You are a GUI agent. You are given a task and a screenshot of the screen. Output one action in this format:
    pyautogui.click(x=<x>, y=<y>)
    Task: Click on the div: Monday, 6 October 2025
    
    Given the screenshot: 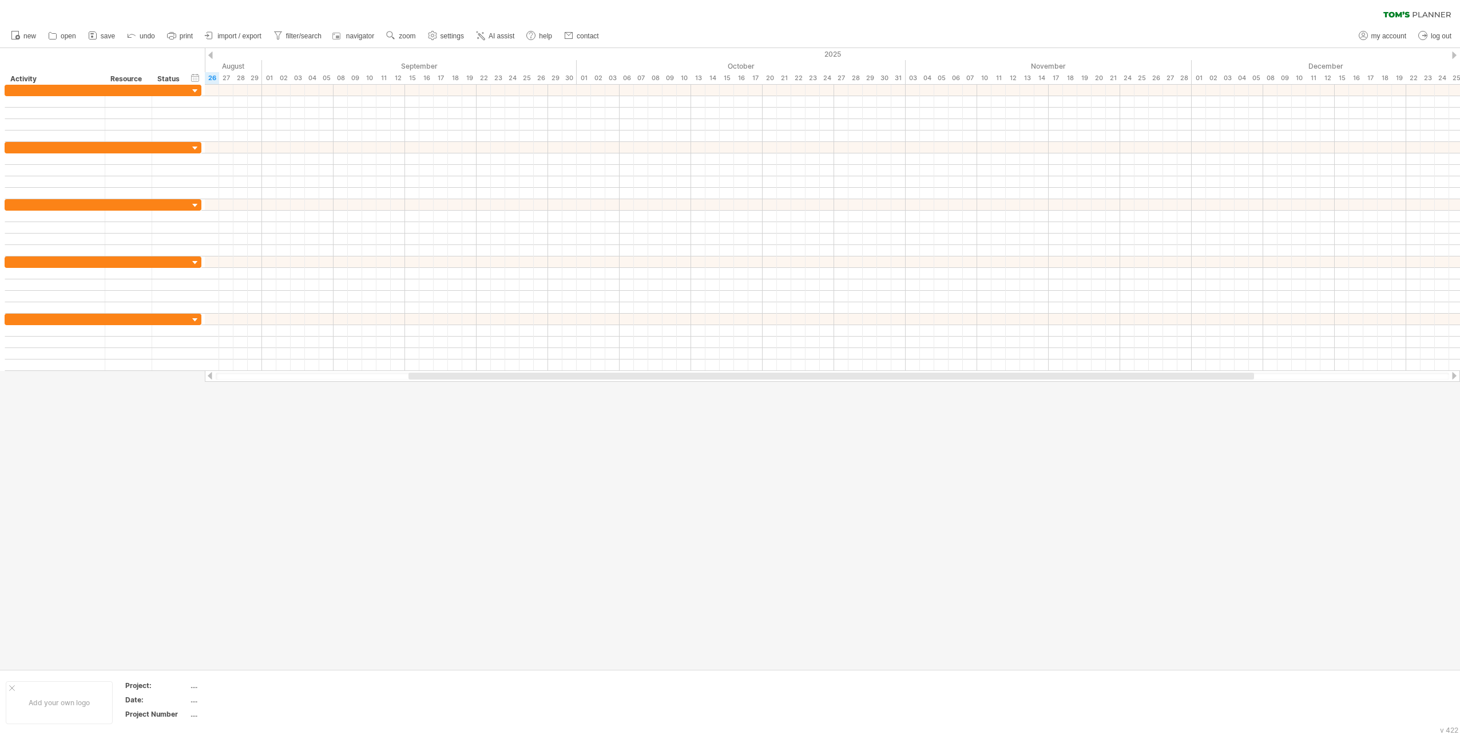 What is the action you would take?
    pyautogui.click(x=626, y=78)
    